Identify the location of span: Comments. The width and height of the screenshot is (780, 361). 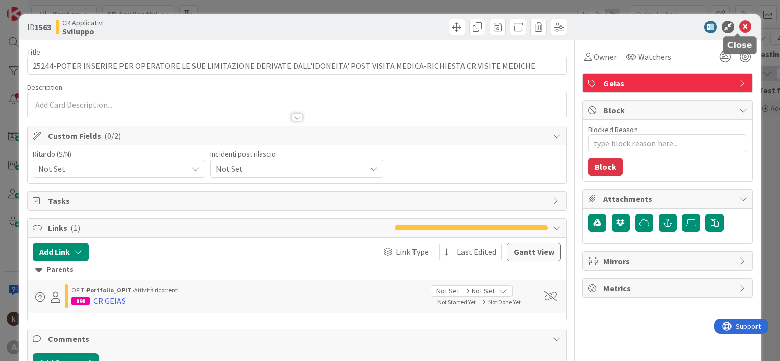
(298, 339).